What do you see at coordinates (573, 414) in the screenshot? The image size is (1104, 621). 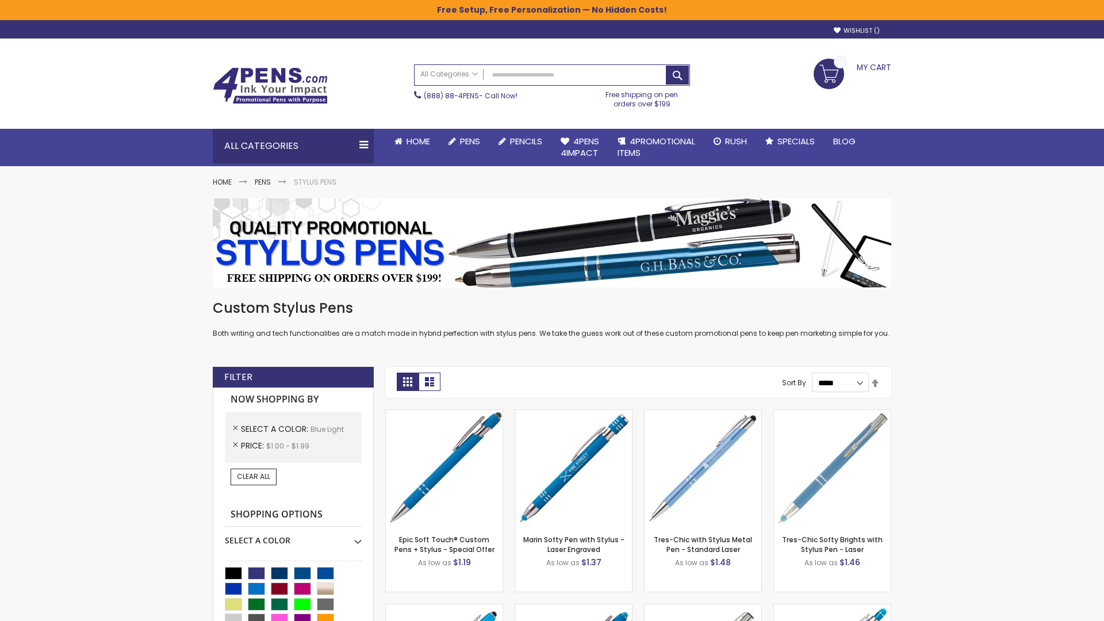 I see `a: Marin Softy Pen with Stylus - Laser Engraved-Blue - Light` at bounding box center [573, 414].